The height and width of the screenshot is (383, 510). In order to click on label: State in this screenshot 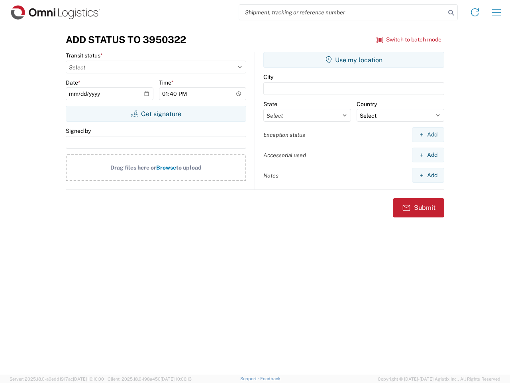, I will do `click(270, 104)`.